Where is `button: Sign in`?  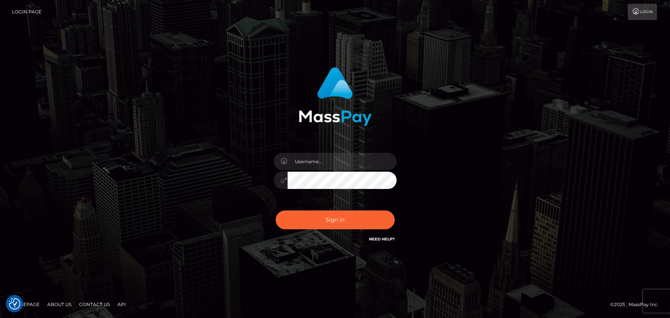
button: Sign in is located at coordinates (335, 220).